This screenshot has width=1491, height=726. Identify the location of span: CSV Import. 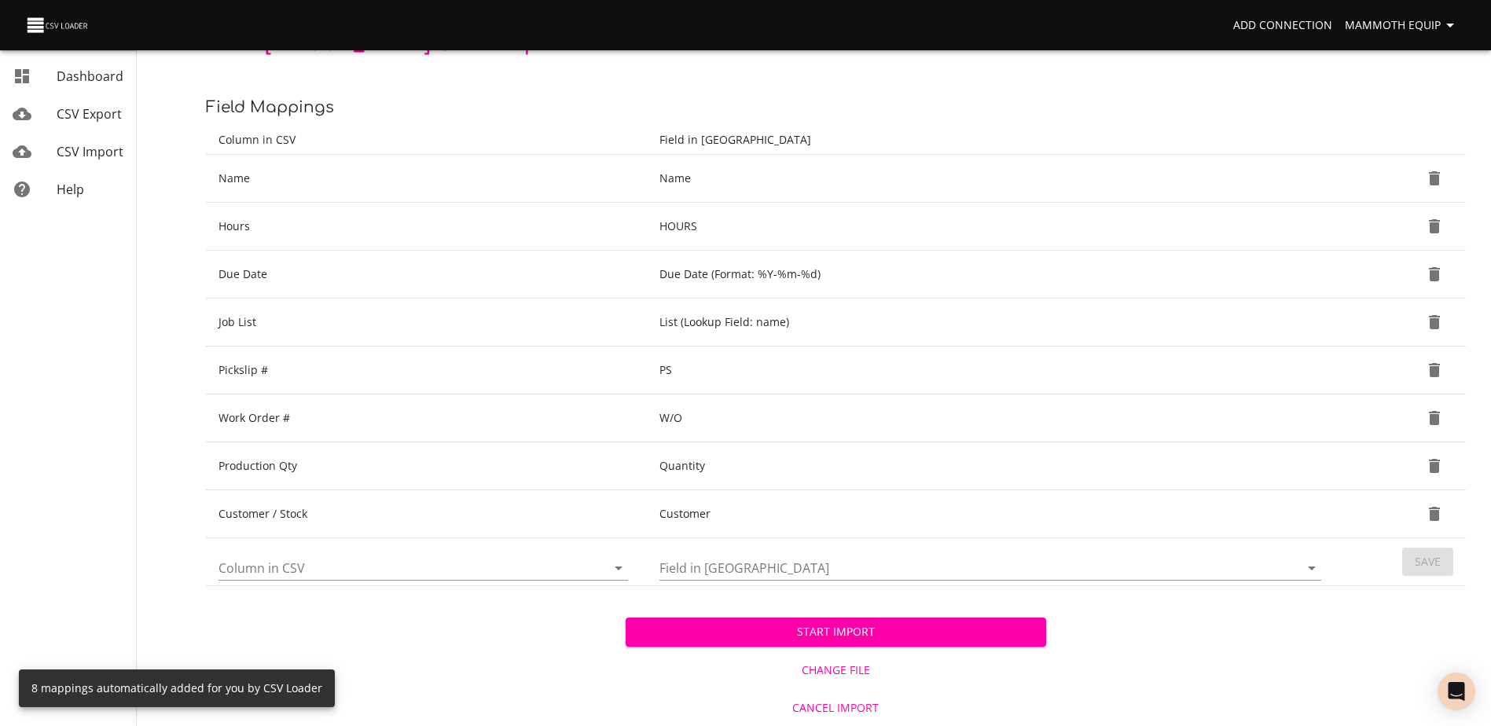
(90, 152).